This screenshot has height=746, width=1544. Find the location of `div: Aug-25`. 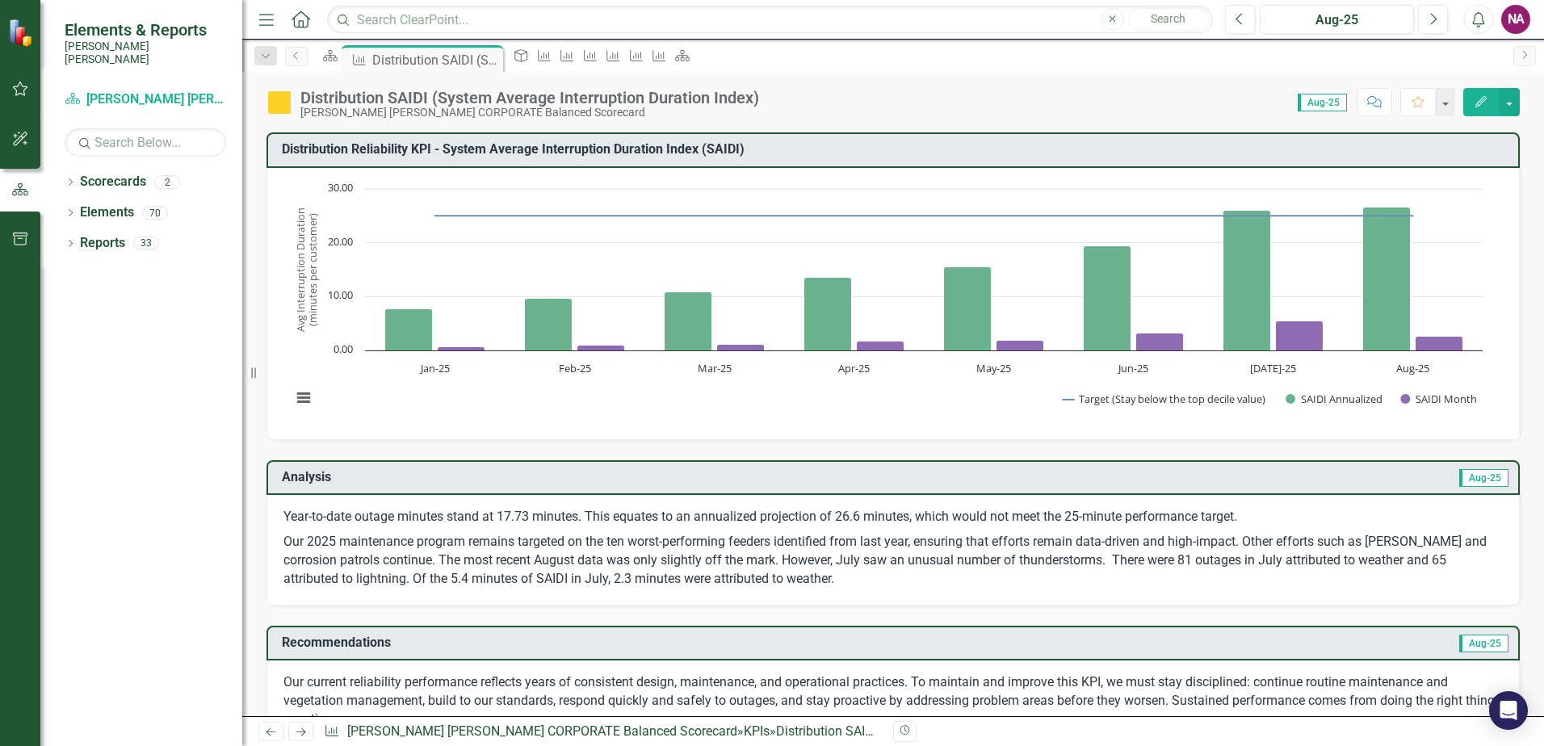

div: Aug-25 is located at coordinates (1337, 20).